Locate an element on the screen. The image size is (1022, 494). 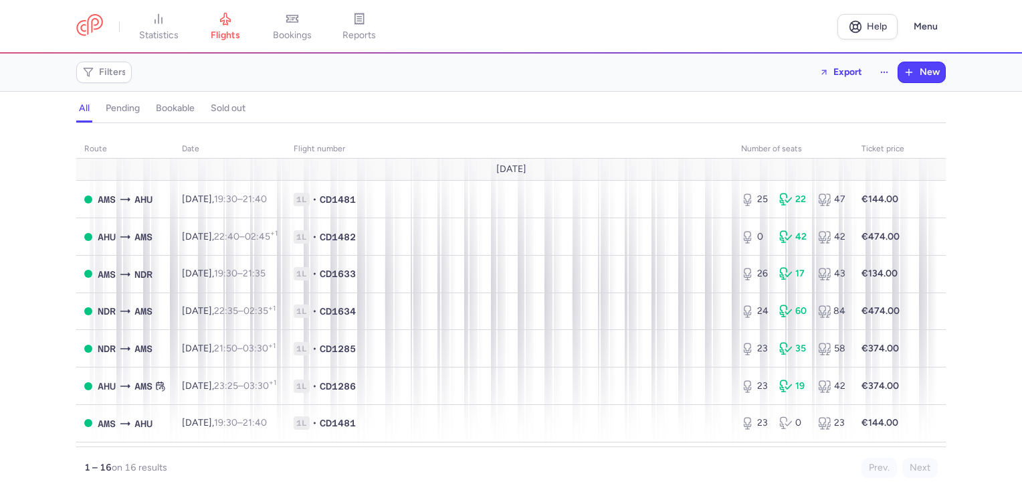
time: 23:25 is located at coordinates (226, 385).